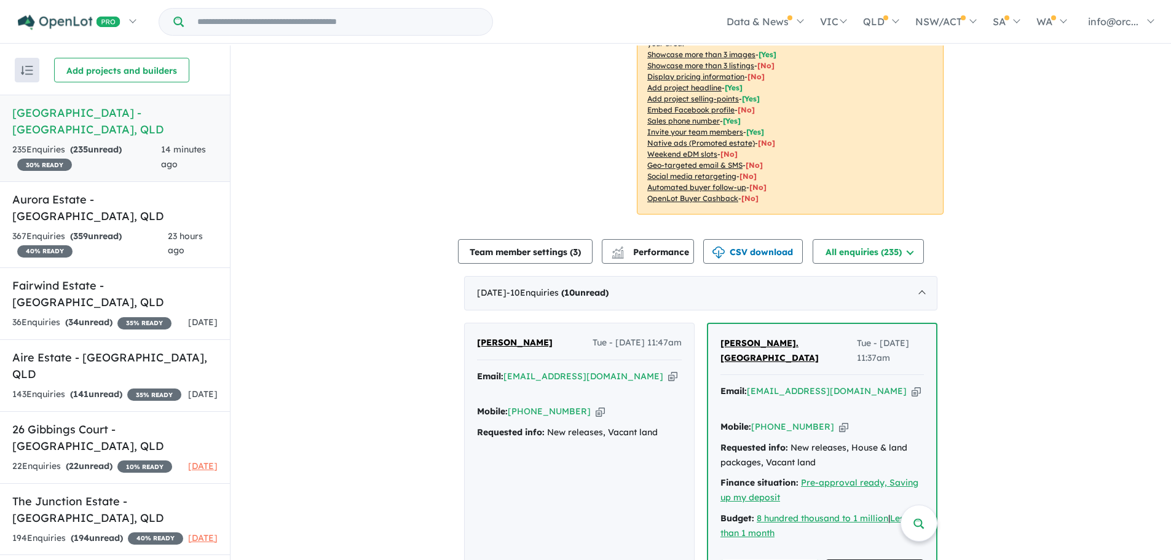 Image resolution: width=1171 pixels, height=560 pixels. Describe the element at coordinates (684, 87) in the screenshot. I see `u: Add project headline` at that location.